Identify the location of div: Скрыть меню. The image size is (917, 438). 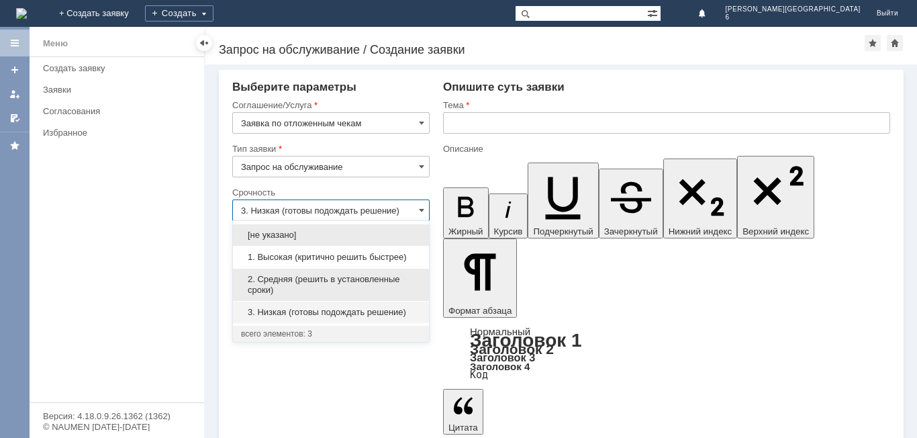
(204, 43).